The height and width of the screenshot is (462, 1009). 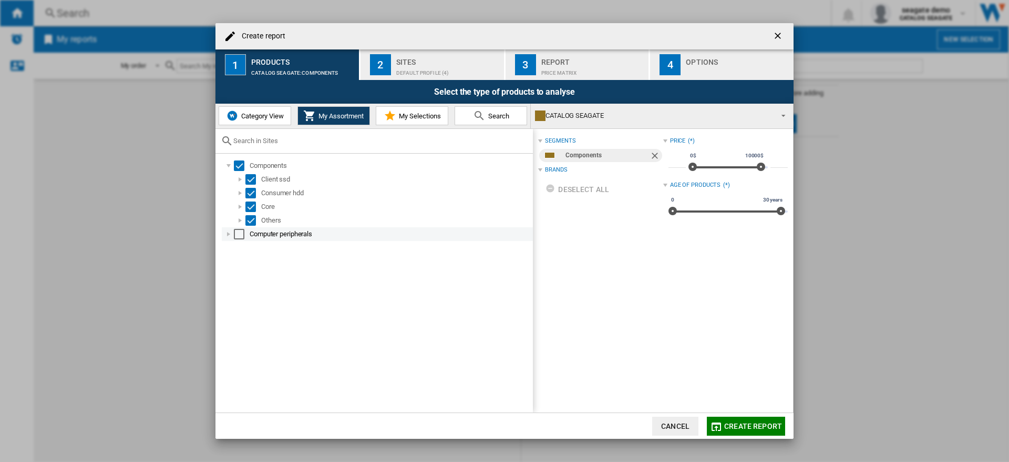 What do you see at coordinates (505, 91) in the screenshot?
I see `div: Select the type of products to analyse` at bounding box center [505, 91].